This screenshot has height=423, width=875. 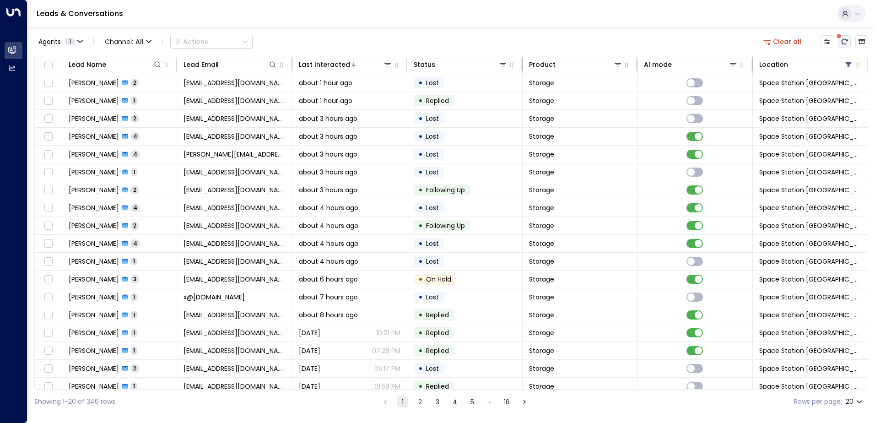 I want to click on span: wendychampo@icloud.com, so click(x=234, y=279).